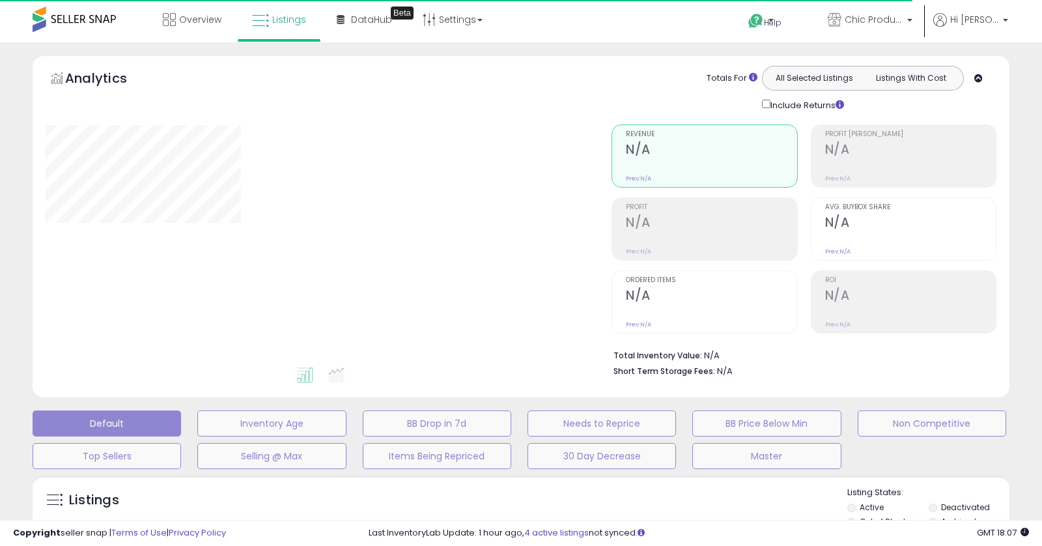 This screenshot has height=546, width=1042. What do you see at coordinates (756, 21) in the screenshot?
I see `i: Get Help` at bounding box center [756, 21].